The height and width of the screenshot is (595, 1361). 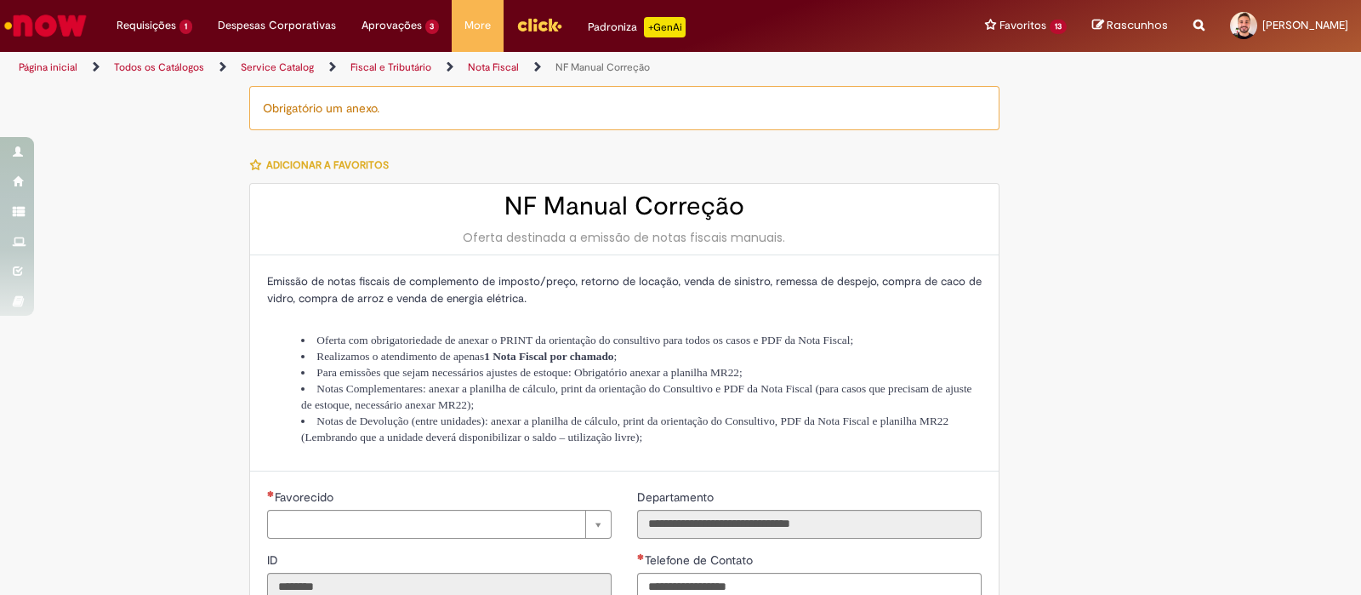 What do you see at coordinates (641, 556) in the screenshot?
I see `span: Obrigatório Preenchido` at bounding box center [641, 556].